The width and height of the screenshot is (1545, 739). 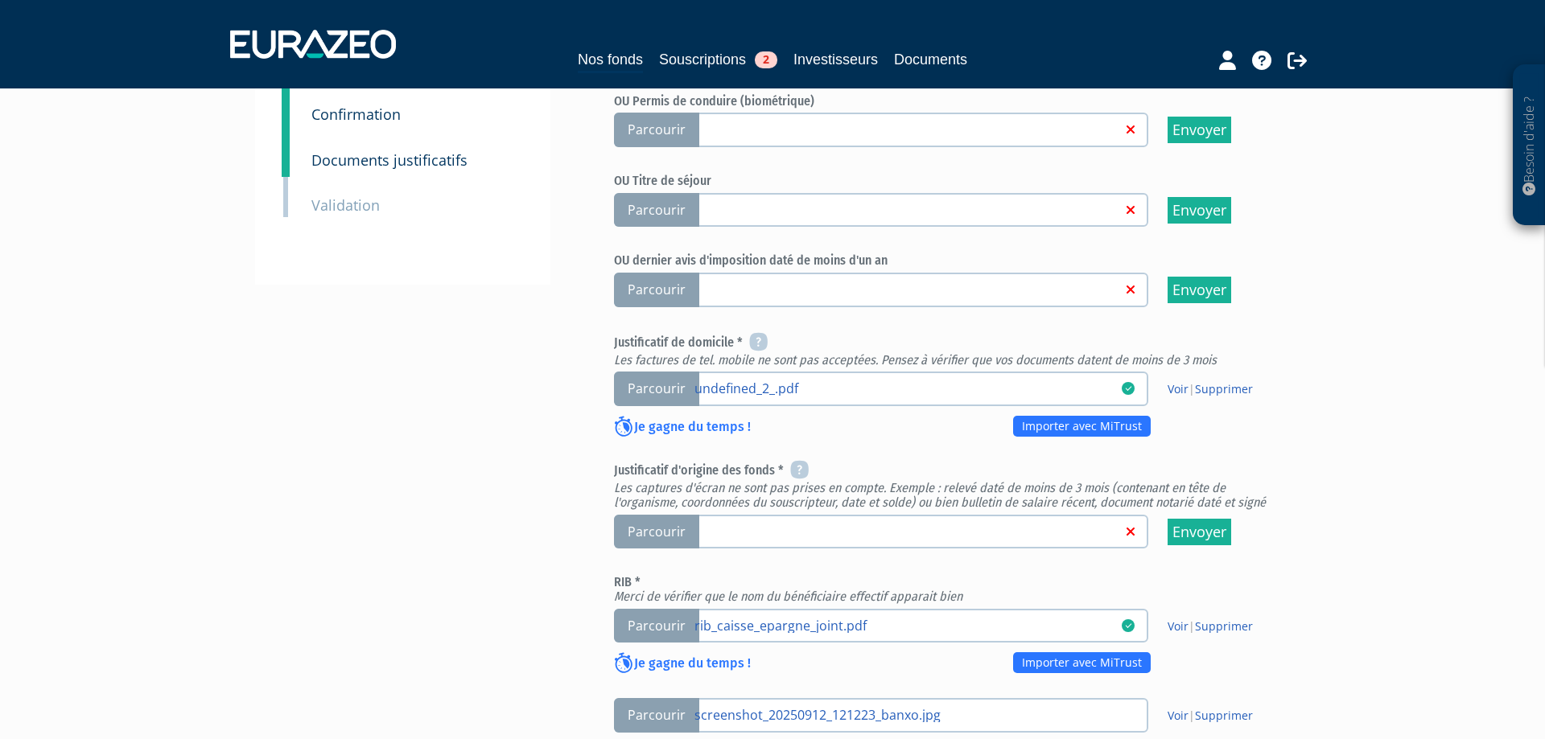 I want to click on h6: RIB *, so click(x=948, y=589).